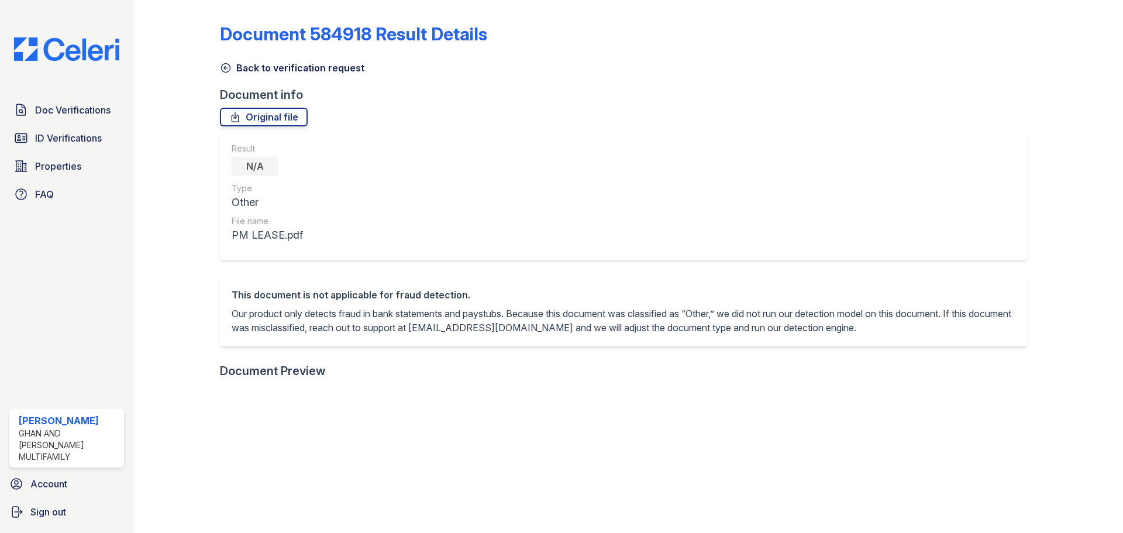 This screenshot has height=533, width=1123. What do you see at coordinates (67, 110) in the screenshot?
I see `a: Doc Verifications` at bounding box center [67, 110].